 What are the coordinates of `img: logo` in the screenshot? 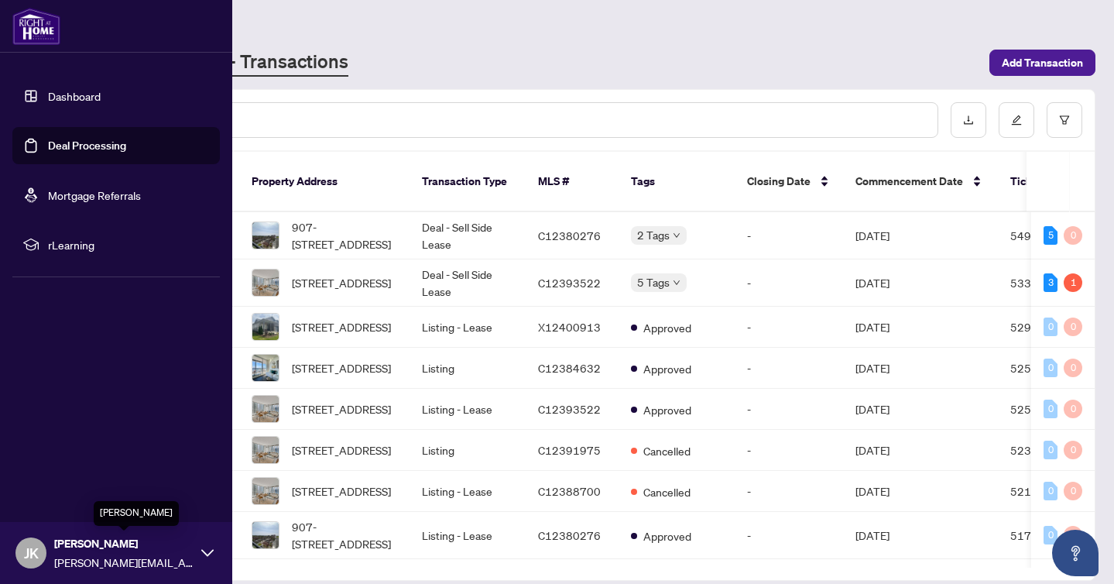 It's located at (36, 26).